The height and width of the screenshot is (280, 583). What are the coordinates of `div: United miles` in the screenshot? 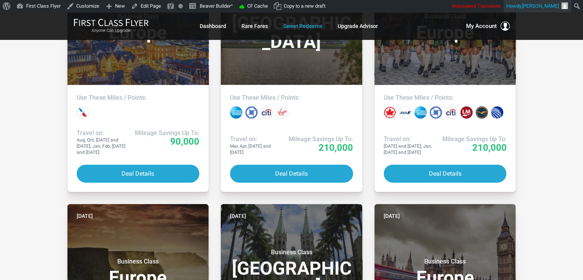 It's located at (497, 112).